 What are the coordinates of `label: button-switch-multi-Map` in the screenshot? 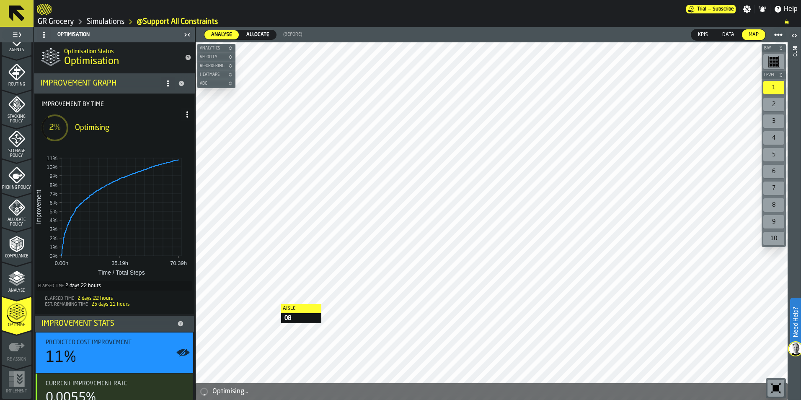 It's located at (754, 35).